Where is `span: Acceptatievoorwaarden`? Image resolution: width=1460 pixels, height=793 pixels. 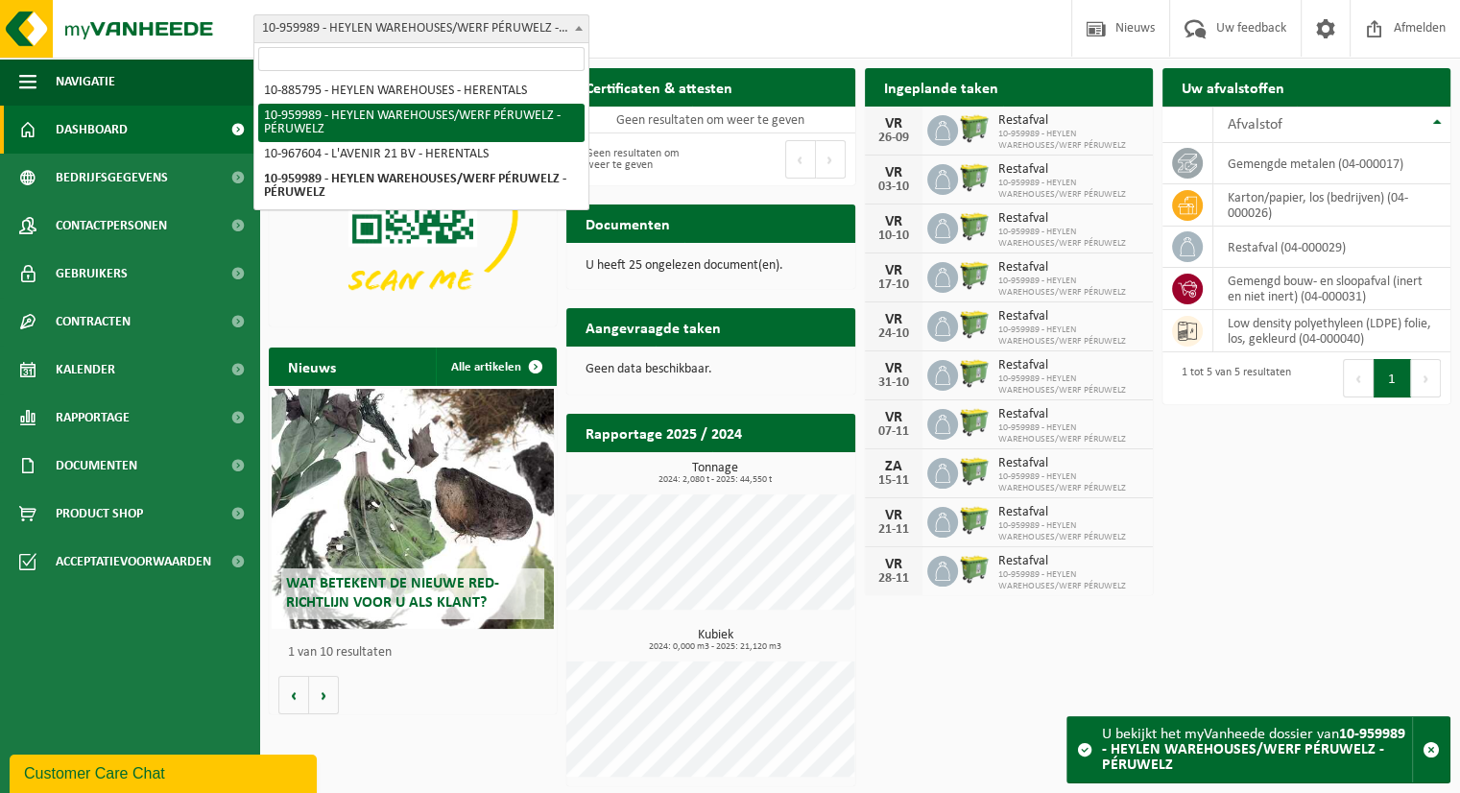 span: Acceptatievoorwaarden is located at coordinates (133, 562).